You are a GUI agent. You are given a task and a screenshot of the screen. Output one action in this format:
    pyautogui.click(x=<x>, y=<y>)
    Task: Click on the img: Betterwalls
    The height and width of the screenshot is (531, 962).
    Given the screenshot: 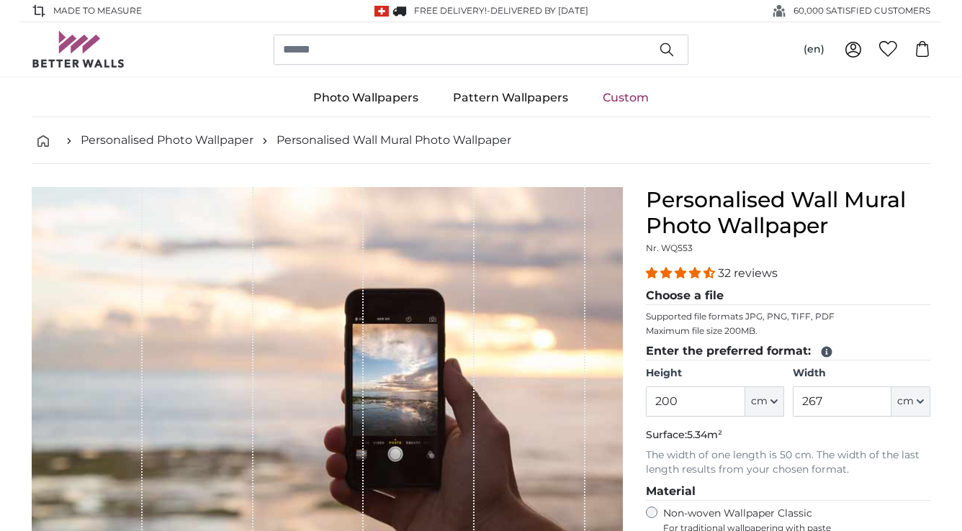 What is the action you would take?
    pyautogui.click(x=78, y=49)
    